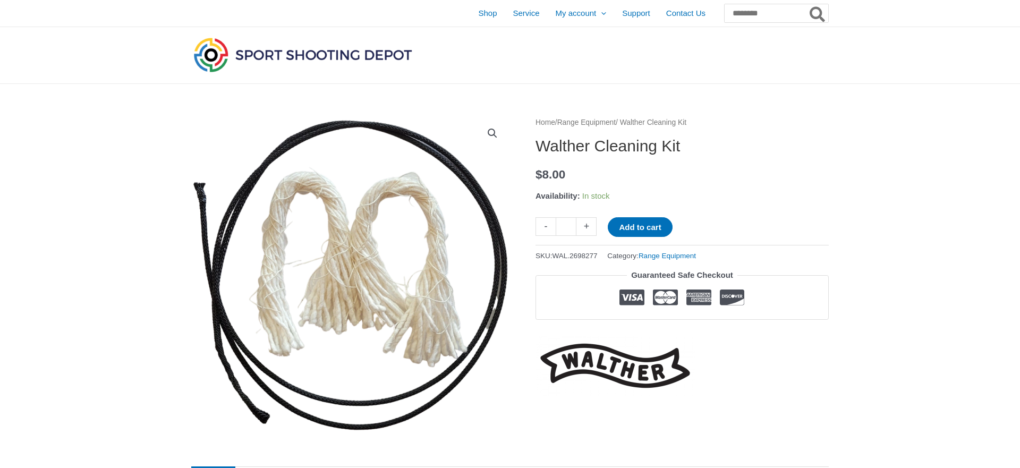  Describe the element at coordinates (682, 275) in the screenshot. I see `legend: Guaranteed Safe Checkout` at that location.